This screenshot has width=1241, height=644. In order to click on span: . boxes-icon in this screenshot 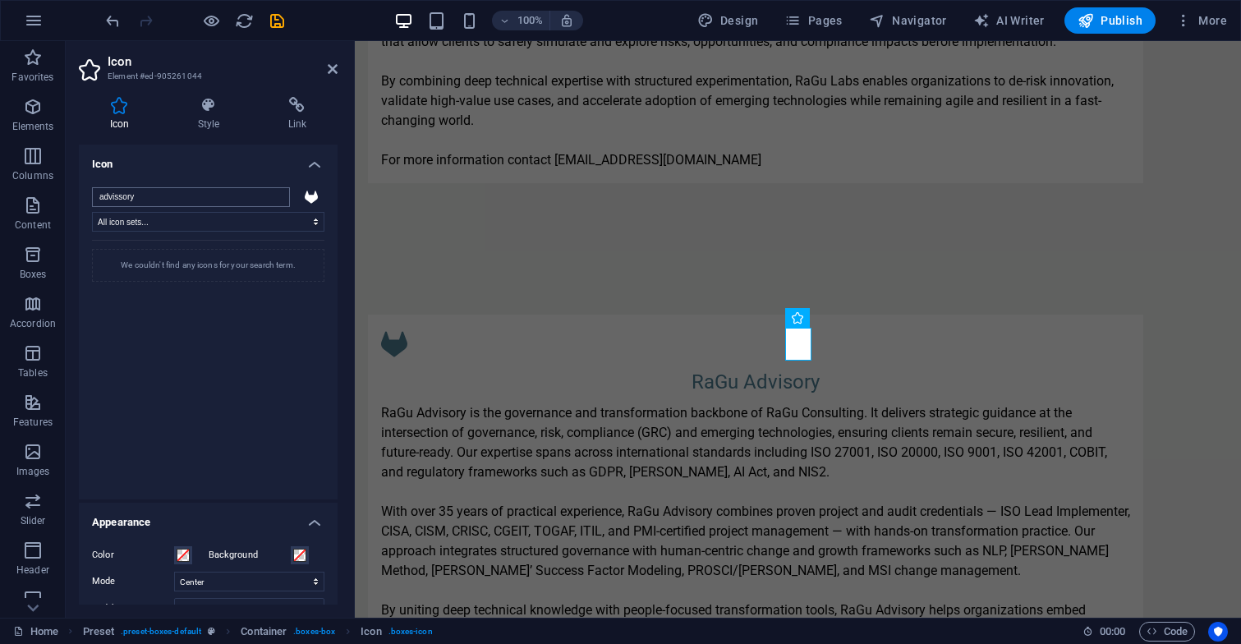, I will do `click(411, 631)`.